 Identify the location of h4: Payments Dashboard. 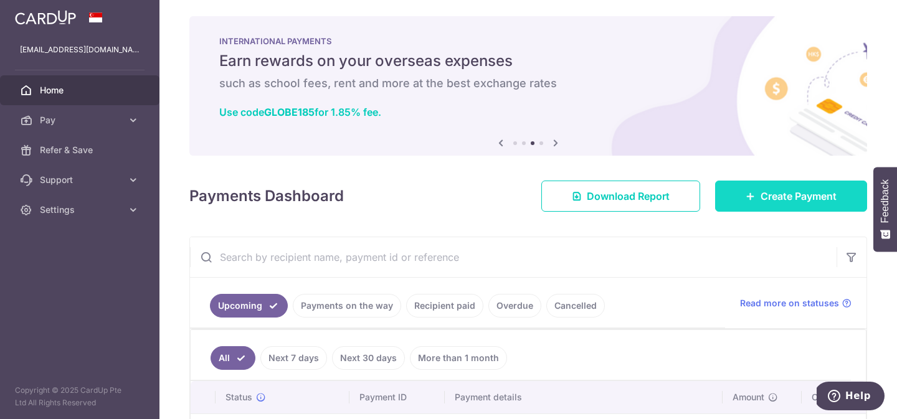
(267, 196).